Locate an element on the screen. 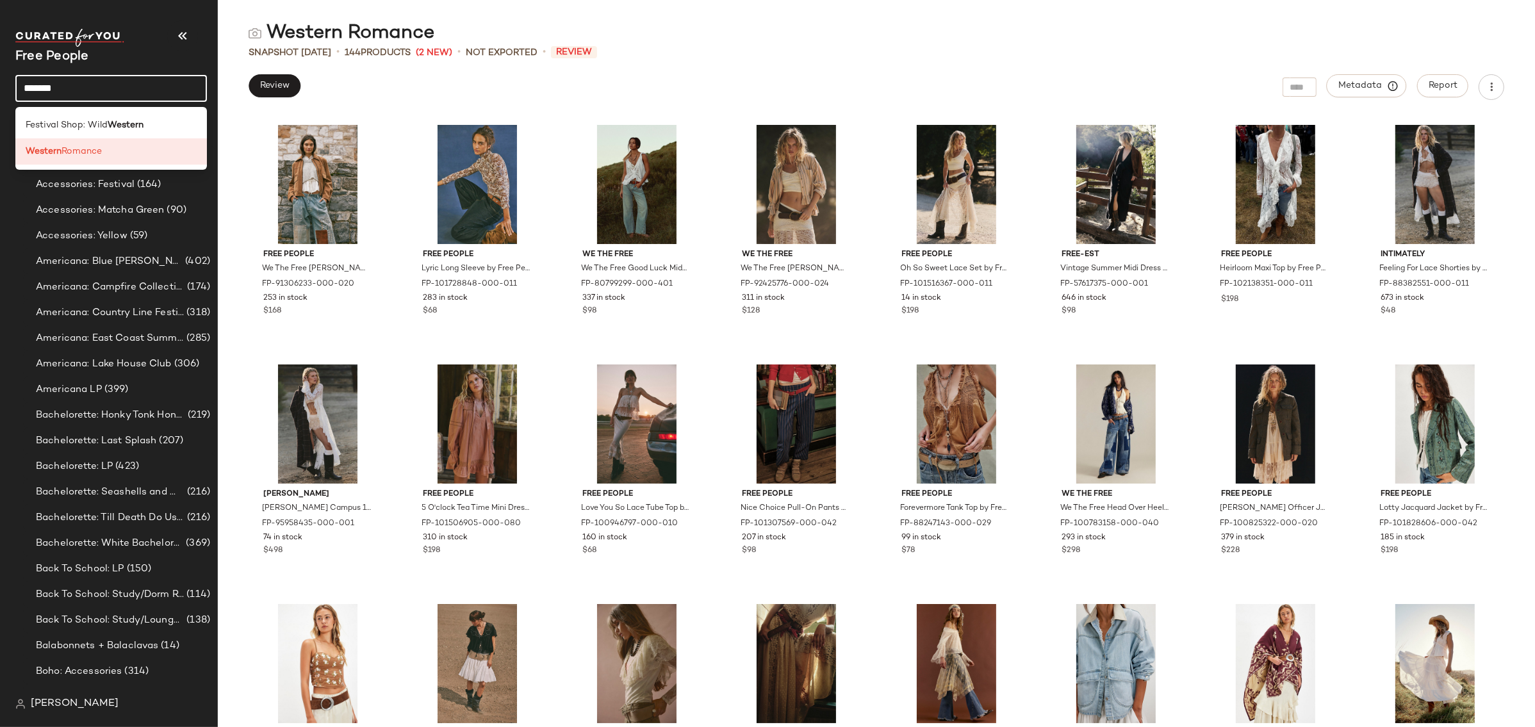 The width and height of the screenshot is (1535, 727). img: 80799299_401_a is located at coordinates (637, 185).